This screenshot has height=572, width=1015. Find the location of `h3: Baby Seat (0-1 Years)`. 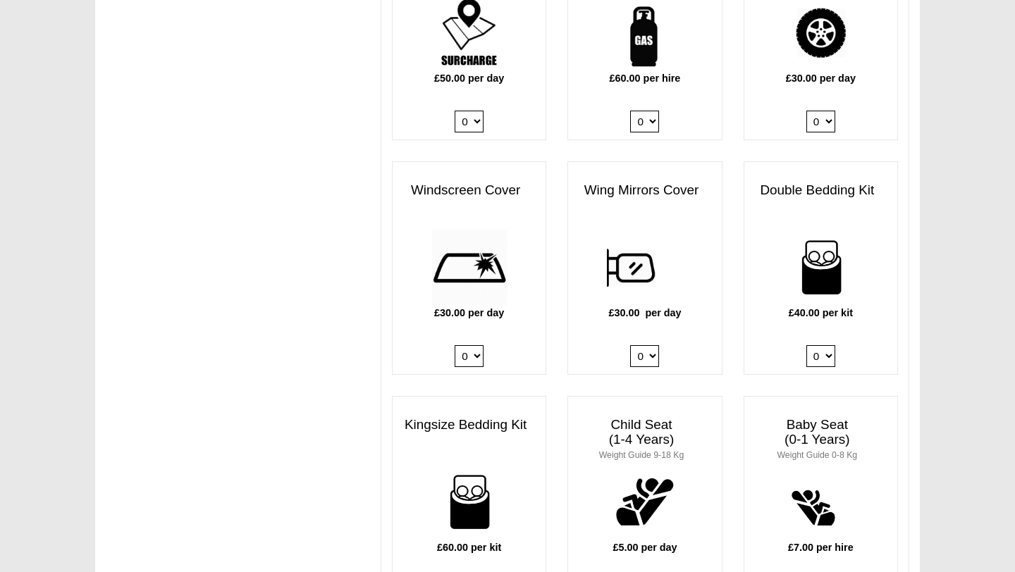

h3: Baby Seat (0-1 Years) is located at coordinates (821, 440).